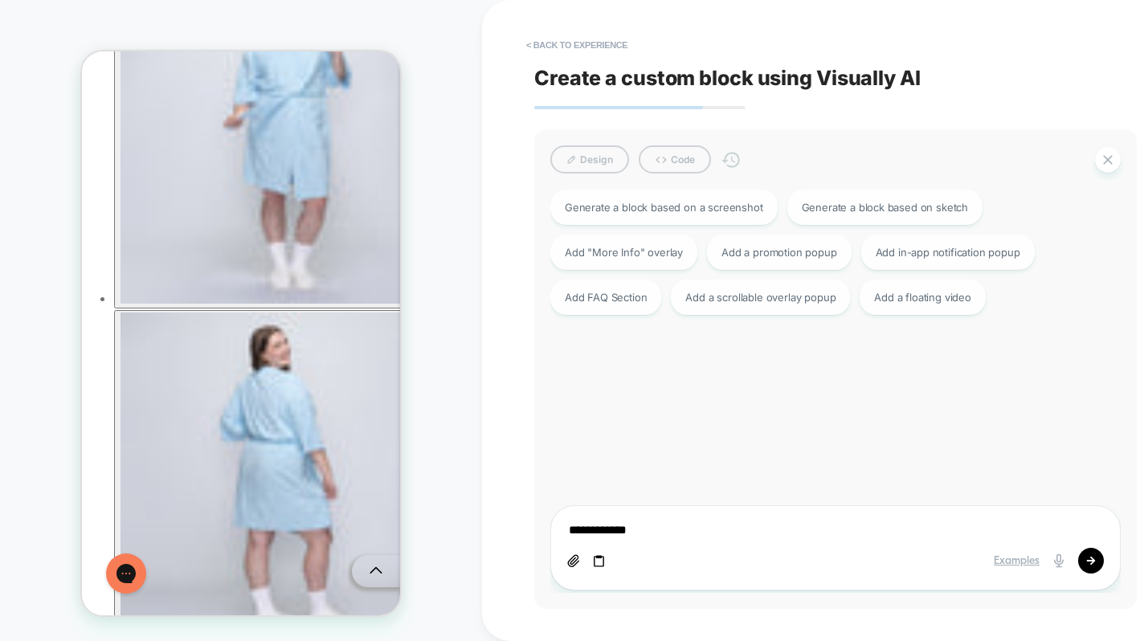  I want to click on div: Add FAQ Section, so click(606, 297).